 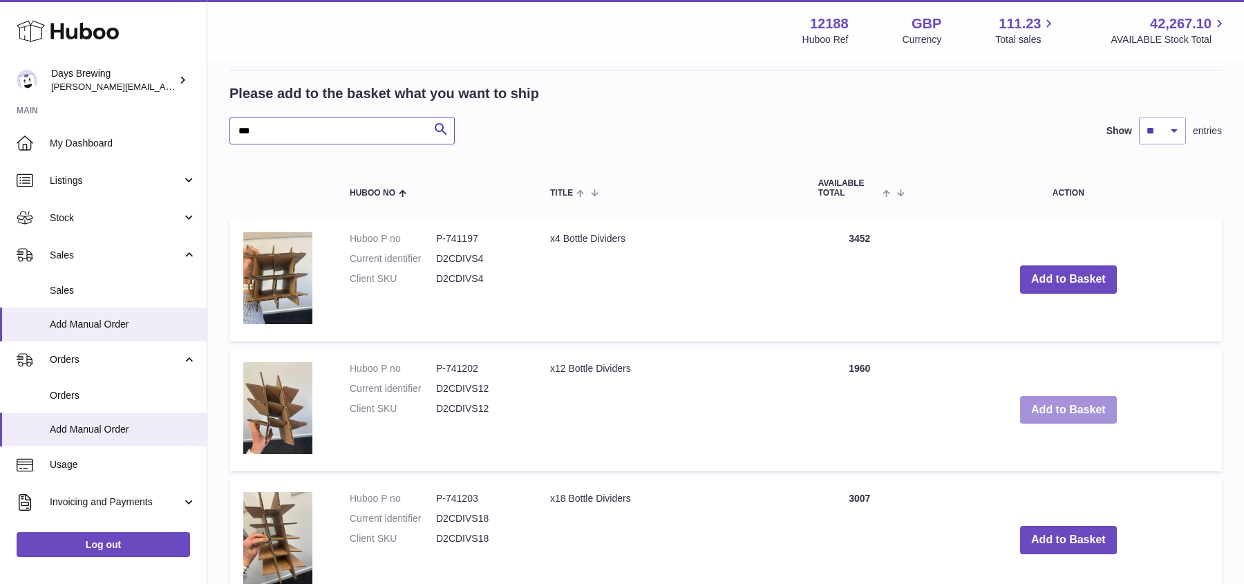 What do you see at coordinates (278, 538) in the screenshot?
I see `img: x18 Bottle Dividers` at bounding box center [278, 538].